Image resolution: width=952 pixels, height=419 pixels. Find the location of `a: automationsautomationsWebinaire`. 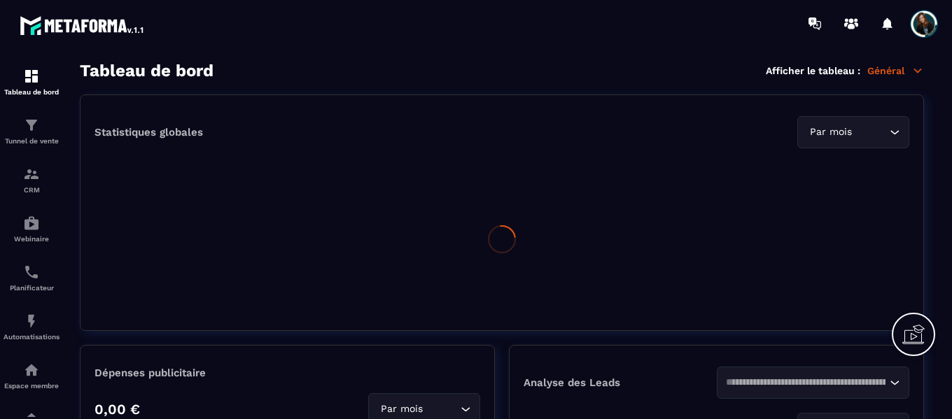

a: automationsautomationsWebinaire is located at coordinates (31, 229).